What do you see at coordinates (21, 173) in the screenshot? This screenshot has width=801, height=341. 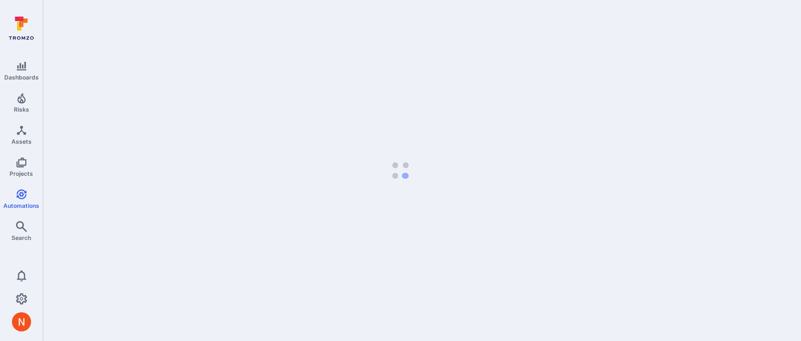 I see `span: Projects` at bounding box center [21, 173].